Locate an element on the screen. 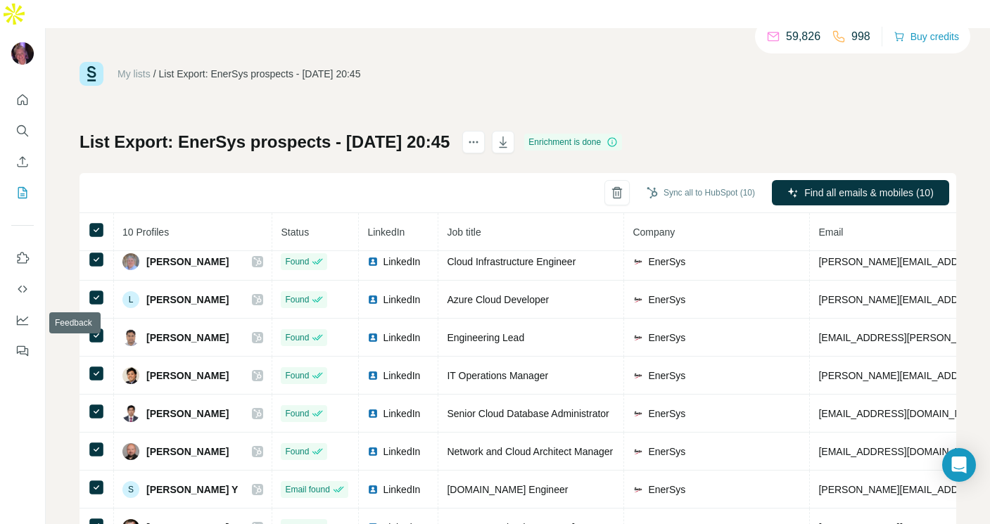  div: Enrichment is done is located at coordinates (573, 142).